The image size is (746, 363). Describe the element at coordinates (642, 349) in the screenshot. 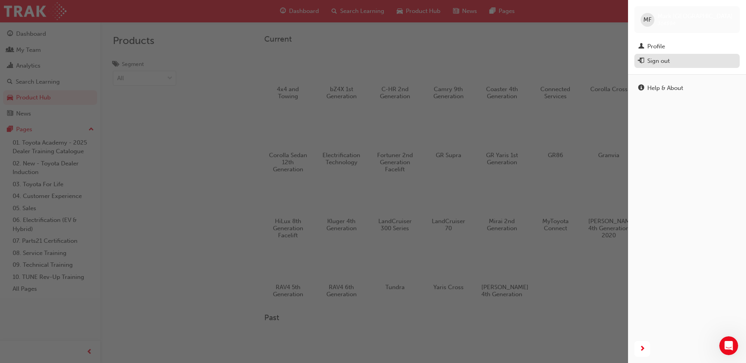

I see `span: next-icon` at that location.